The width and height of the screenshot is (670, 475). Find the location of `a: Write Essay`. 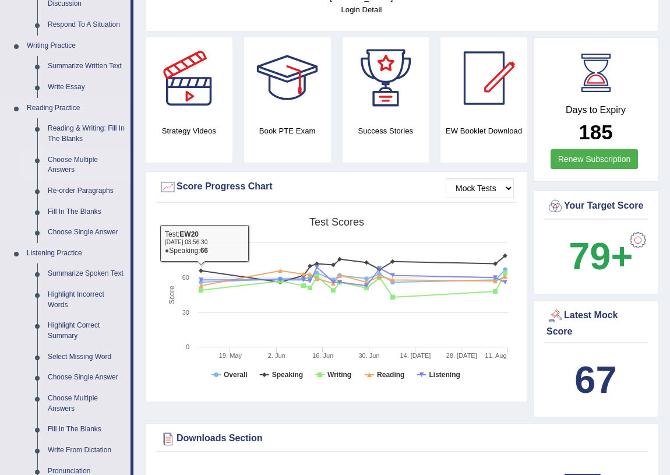

a: Write Essay is located at coordinates (86, 87).